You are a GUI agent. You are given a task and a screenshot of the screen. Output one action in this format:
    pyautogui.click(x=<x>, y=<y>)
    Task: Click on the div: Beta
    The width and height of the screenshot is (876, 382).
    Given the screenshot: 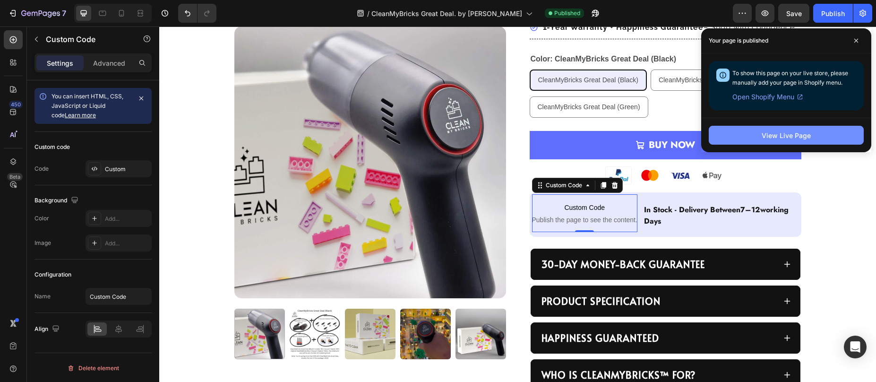 What is the action you would take?
    pyautogui.click(x=15, y=177)
    